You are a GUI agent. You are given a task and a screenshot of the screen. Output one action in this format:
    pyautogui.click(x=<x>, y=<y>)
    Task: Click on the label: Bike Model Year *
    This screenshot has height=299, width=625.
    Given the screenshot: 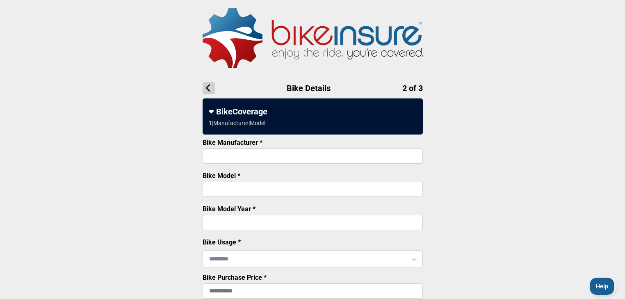 What is the action you would take?
    pyautogui.click(x=229, y=209)
    